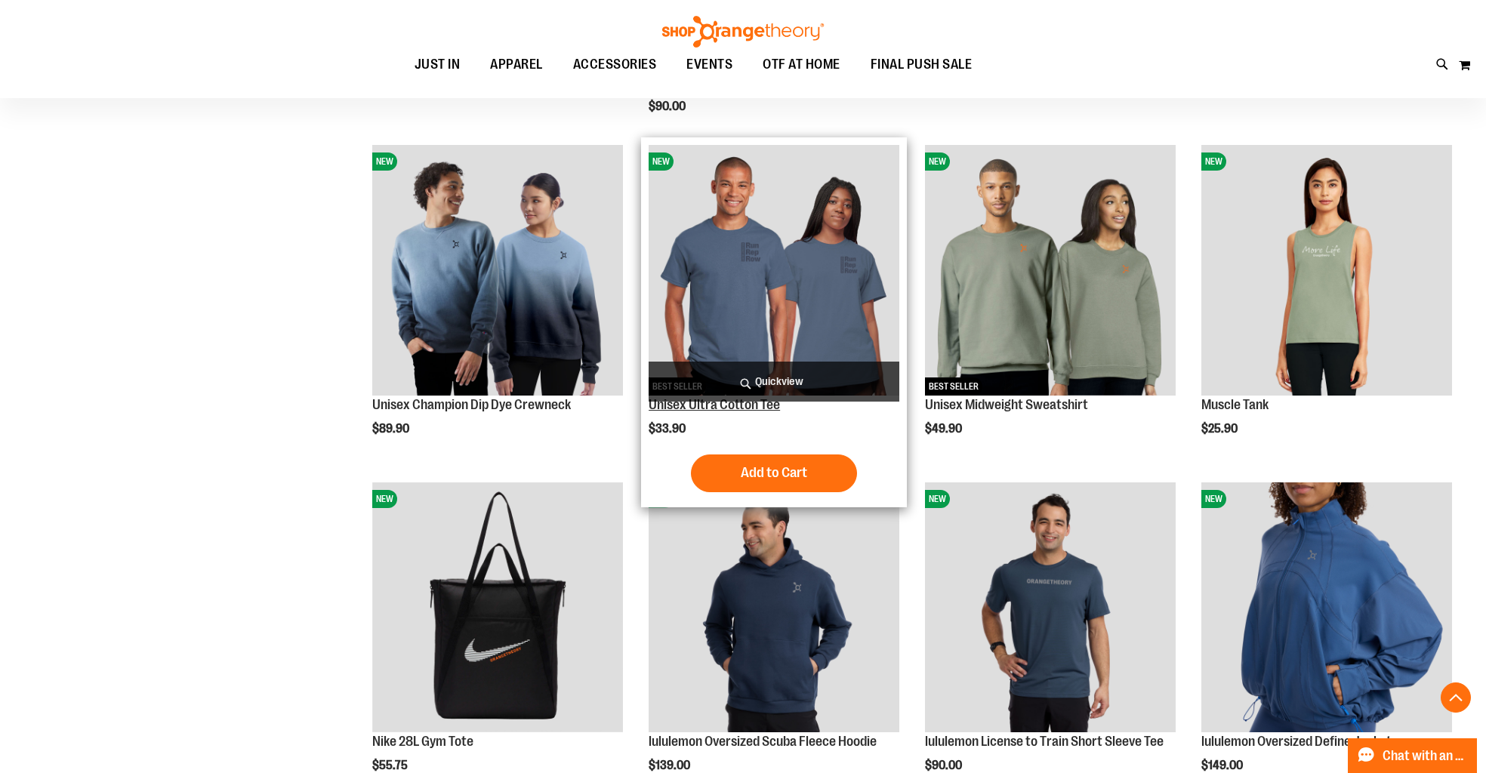 The width and height of the screenshot is (1486, 773). Describe the element at coordinates (709, 64) in the screenshot. I see `span: EVENTS` at that location.